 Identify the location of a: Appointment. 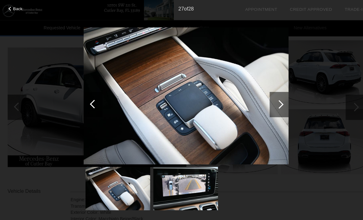
(255, 9).